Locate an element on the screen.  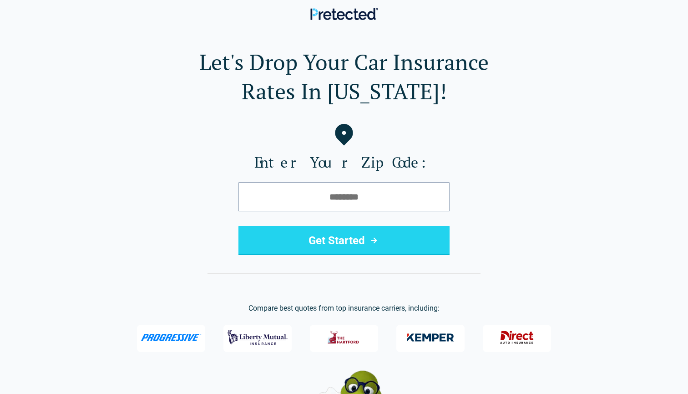
button: Get Started is located at coordinates (344, 240).